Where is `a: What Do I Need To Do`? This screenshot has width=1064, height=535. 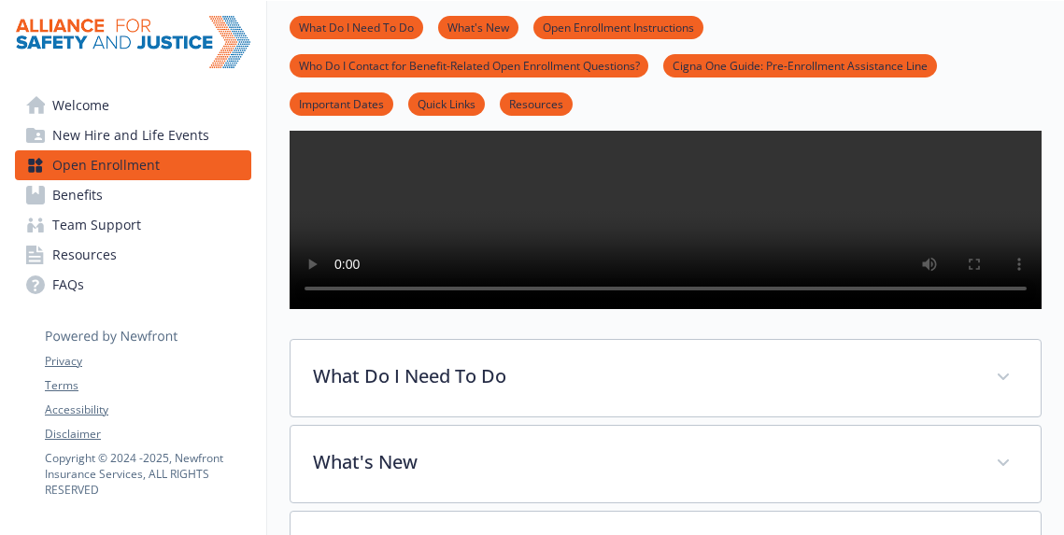
a: What Do I Need To Do is located at coordinates (356, 26).